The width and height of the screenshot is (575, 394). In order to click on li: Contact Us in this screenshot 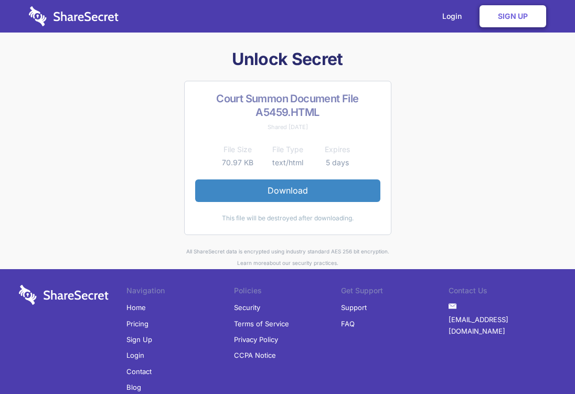, I will do `click(502, 292)`.